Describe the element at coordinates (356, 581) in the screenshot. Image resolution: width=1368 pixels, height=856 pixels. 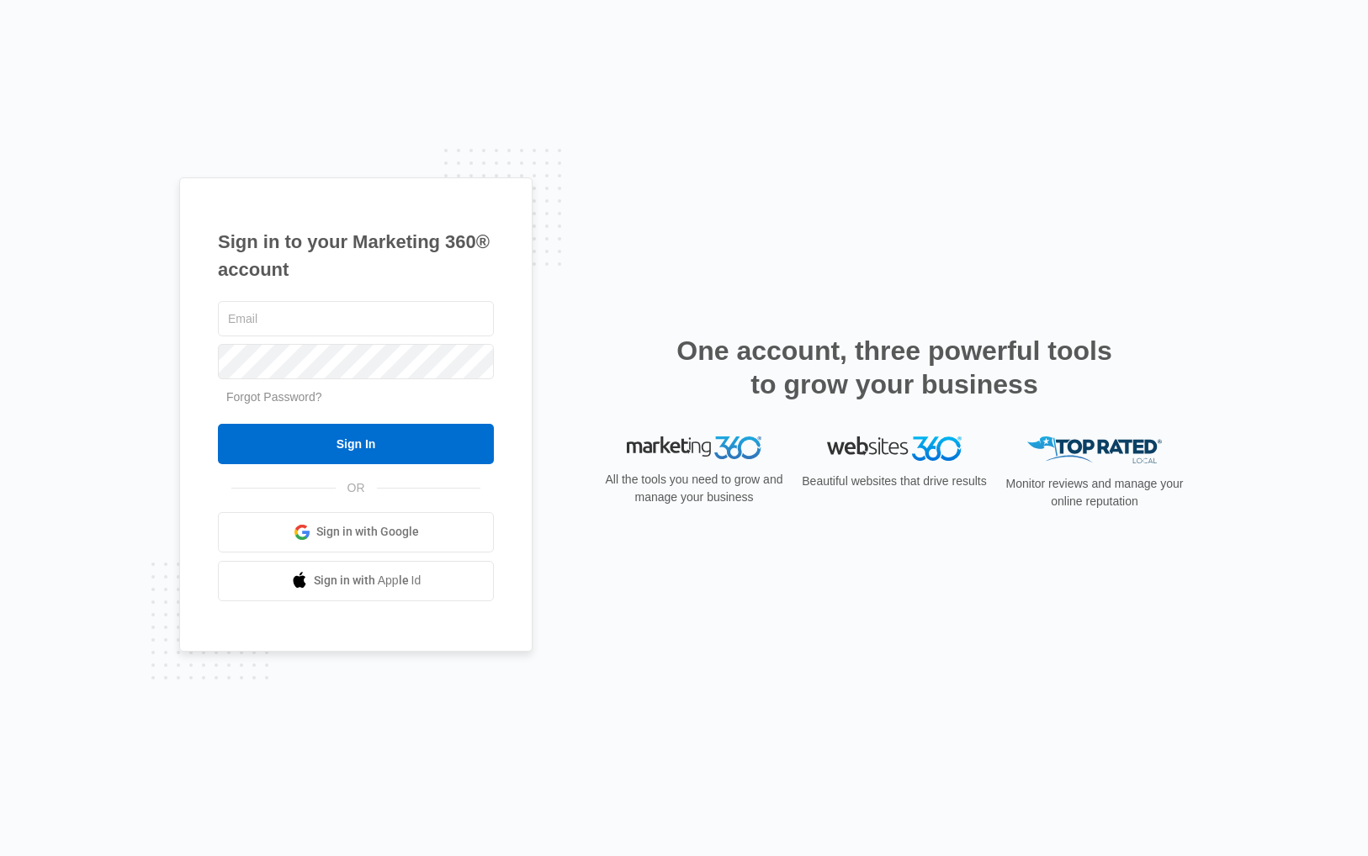
I see `a: Sign in with Apple Id` at that location.